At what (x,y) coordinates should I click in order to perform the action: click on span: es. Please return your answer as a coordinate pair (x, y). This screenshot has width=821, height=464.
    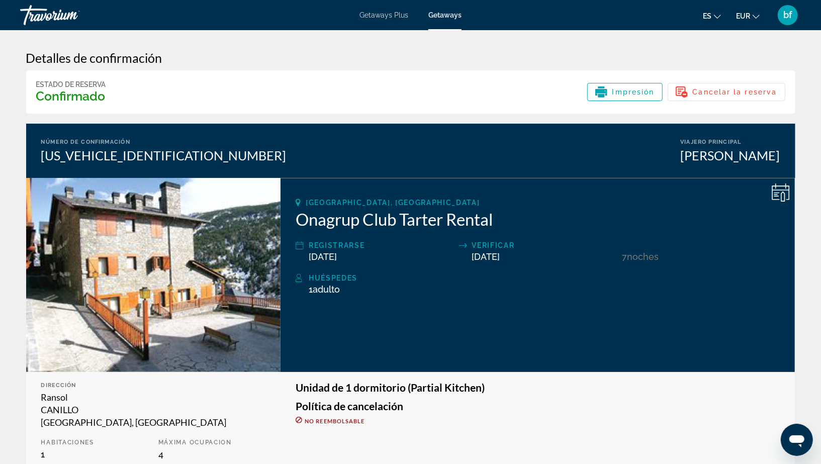
    Looking at the image, I should click on (707, 16).